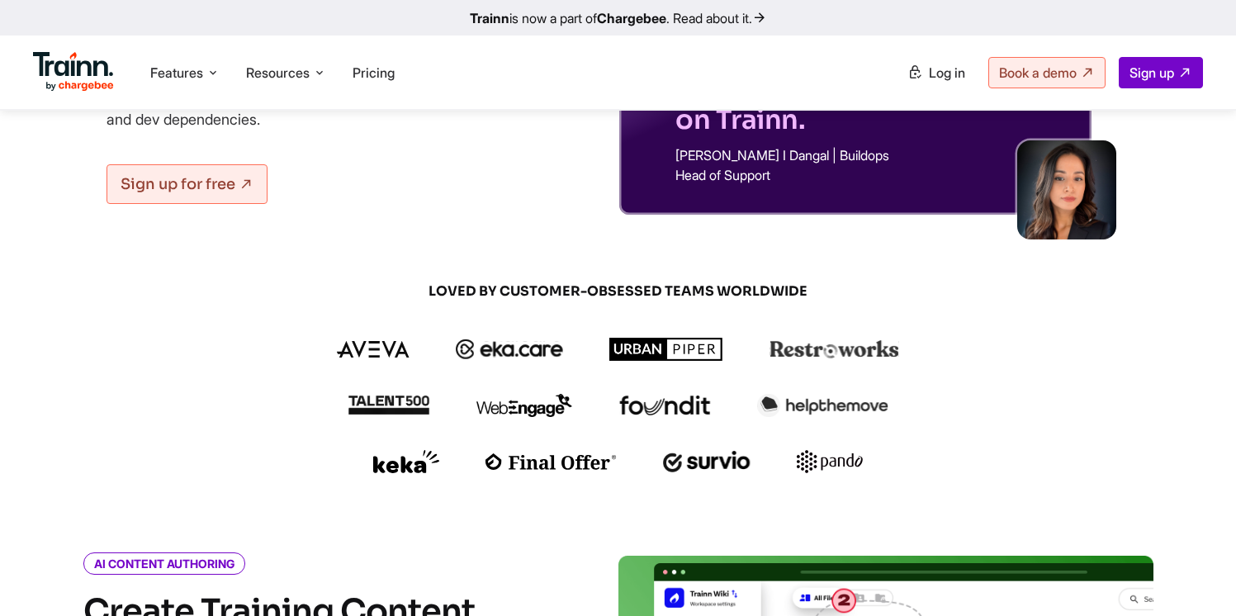  What do you see at coordinates (406, 461) in the screenshot?
I see `img: keka logo` at bounding box center [406, 461].